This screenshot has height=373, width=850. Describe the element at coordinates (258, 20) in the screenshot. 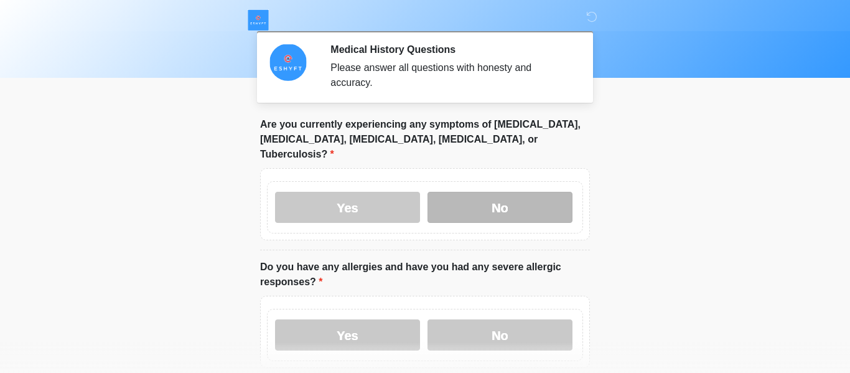

I see `img: ESHYFT Logo` at that location.